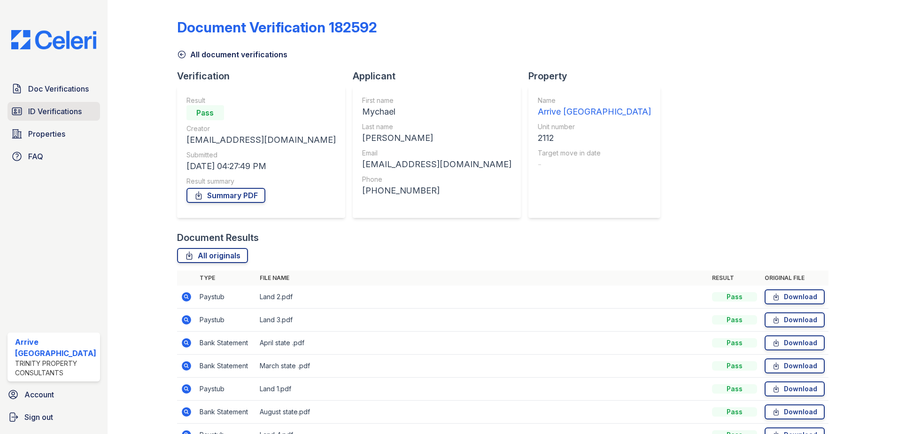  Describe the element at coordinates (261, 181) in the screenshot. I see `div: Result summary` at that location.